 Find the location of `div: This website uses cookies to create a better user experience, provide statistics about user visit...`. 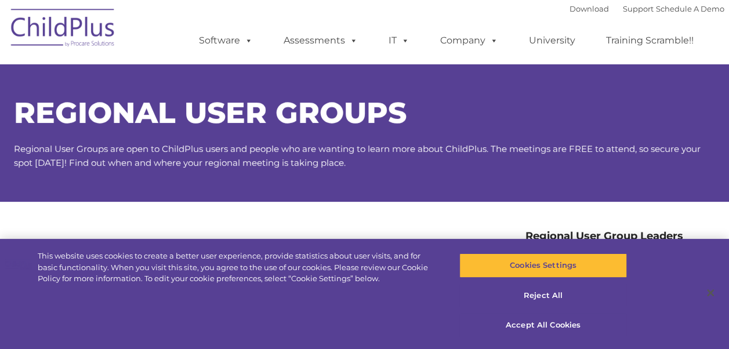

div: This website uses cookies to create a better user experience, provide statistics about user visit... is located at coordinates (237, 267).